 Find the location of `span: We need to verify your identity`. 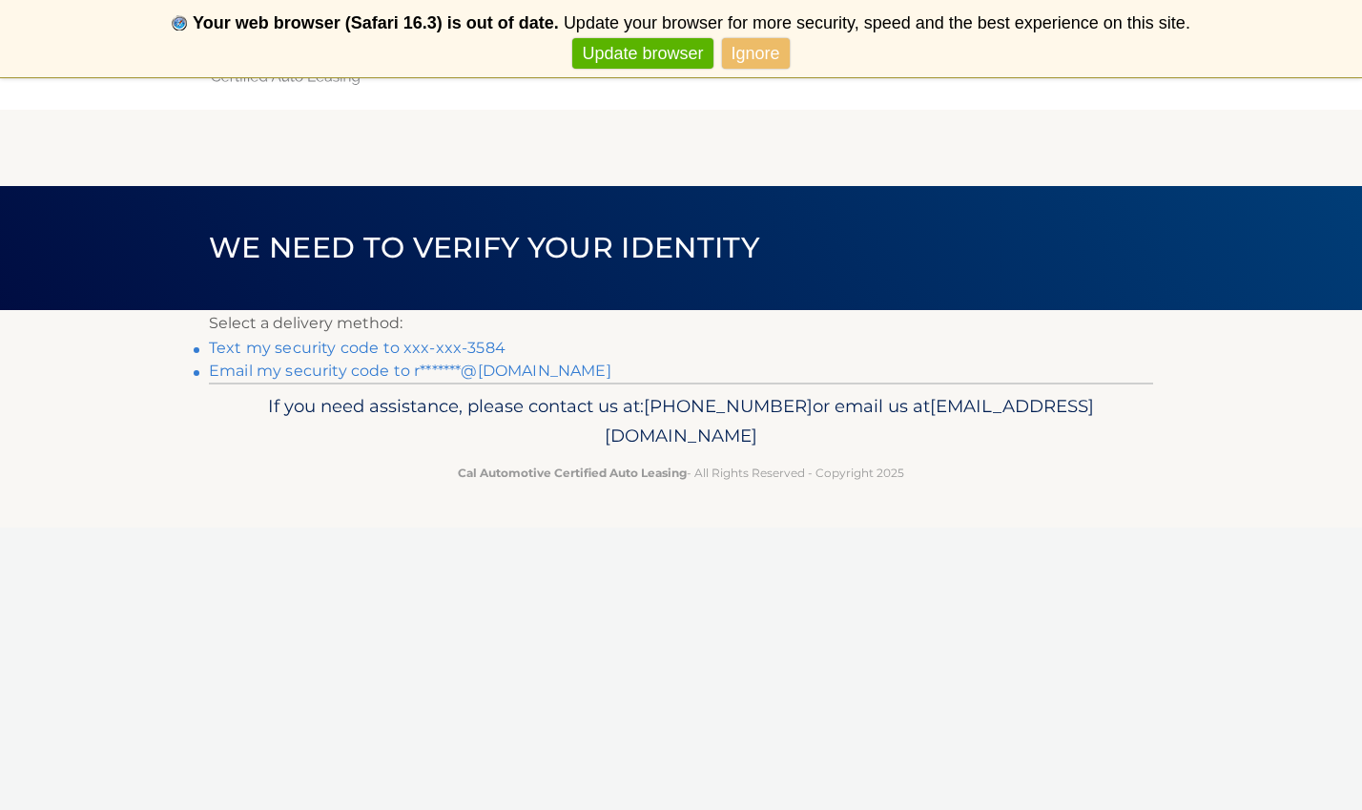

span: We need to verify your identity is located at coordinates (484, 247).